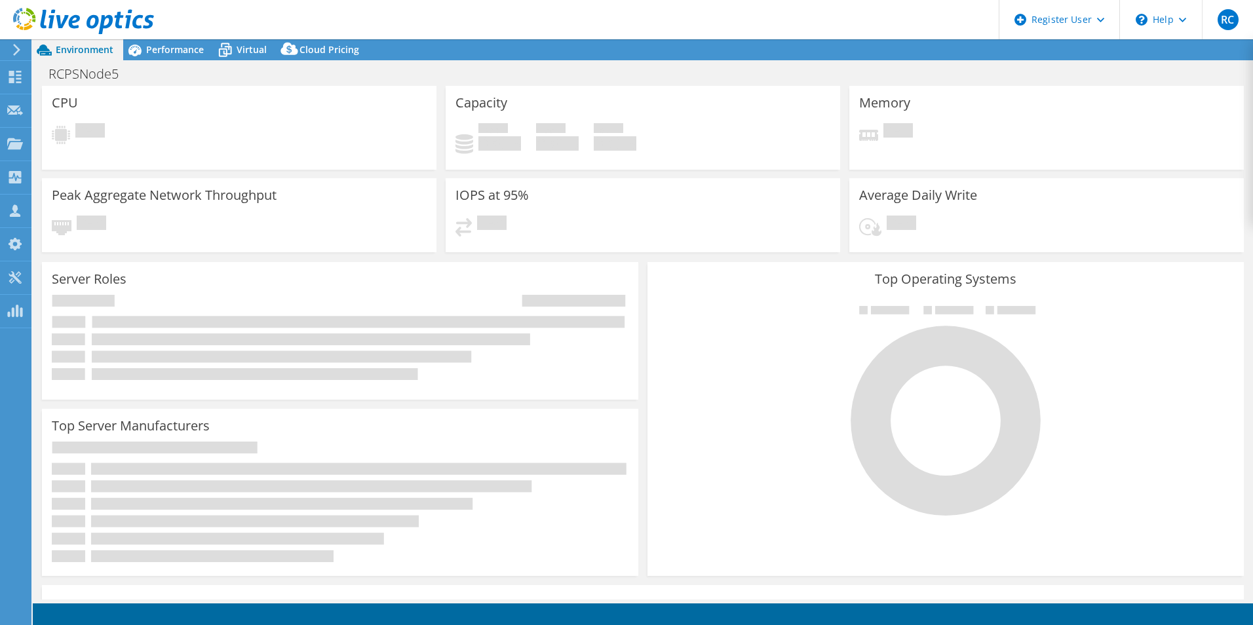 The image size is (1253, 625). Describe the element at coordinates (1229, 20) in the screenshot. I see `span: RC` at that location.